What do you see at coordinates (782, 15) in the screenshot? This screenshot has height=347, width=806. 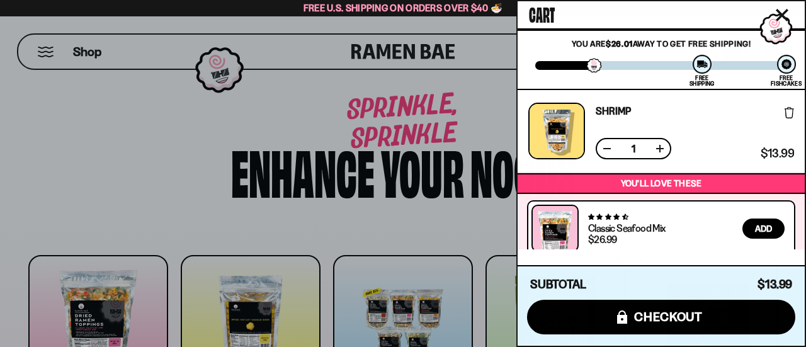 I see `button: Close cart` at bounding box center [782, 15].